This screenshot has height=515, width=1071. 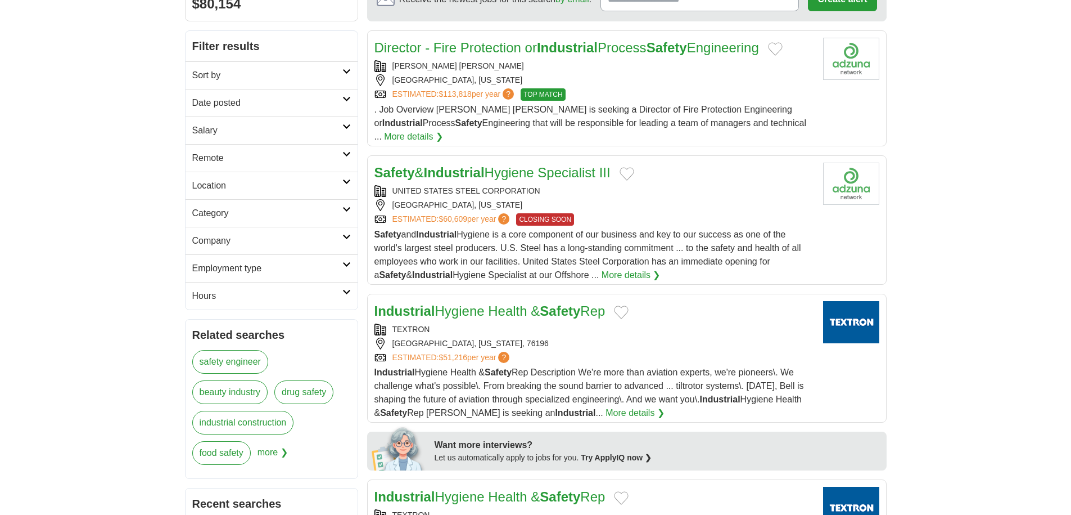 What do you see at coordinates (567, 47) in the screenshot?
I see `a: Director - Fire Protection orIndustrialProcessSafetyEngineering` at bounding box center [567, 47].